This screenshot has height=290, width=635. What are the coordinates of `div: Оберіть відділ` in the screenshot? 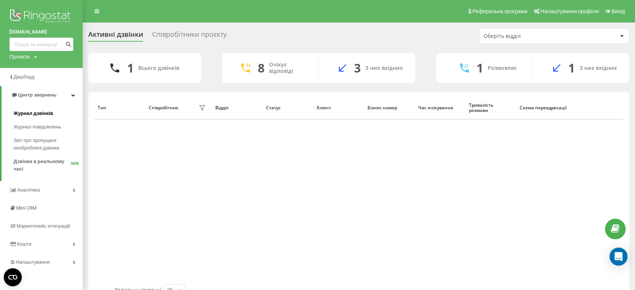 It's located at (528, 36).